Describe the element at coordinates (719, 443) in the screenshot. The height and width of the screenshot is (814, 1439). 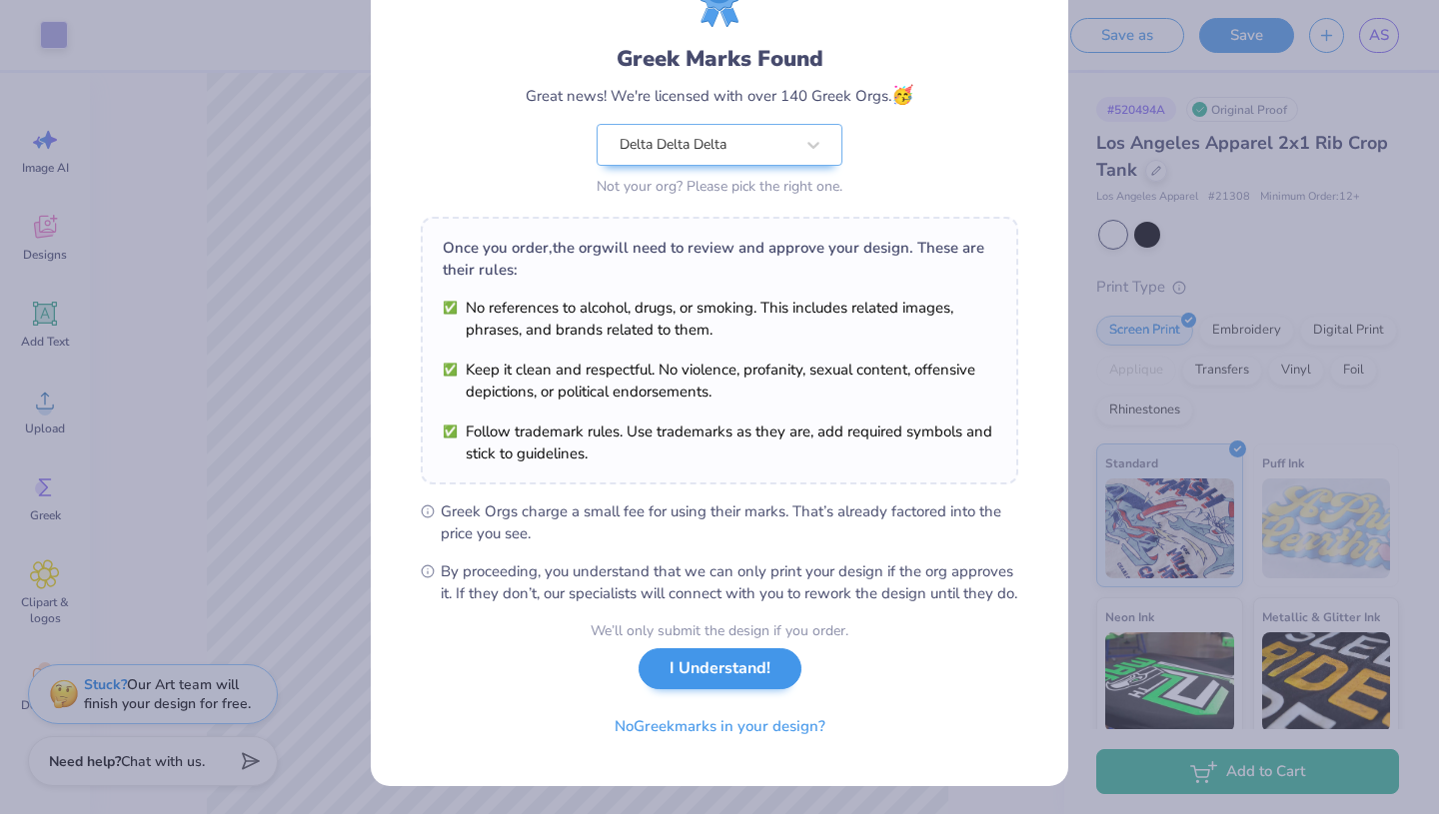
I see `li: Follow trademark rules. Use trademarks as they are, add required symbols and stick to guidelines.` at that location.